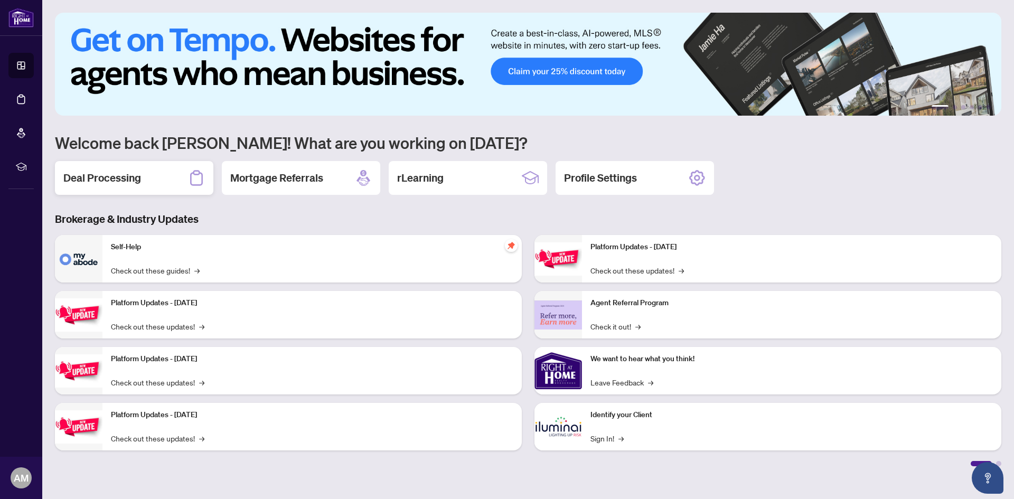  Describe the element at coordinates (528, 219) in the screenshot. I see `h3: Brokerage & Industry Updates` at that location.